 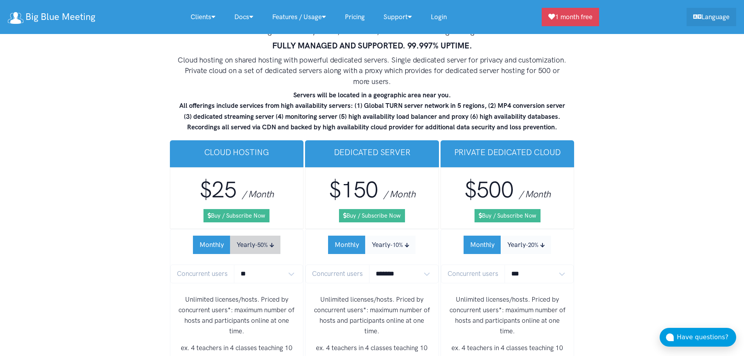 I want to click on a: 1 month free, so click(x=570, y=17).